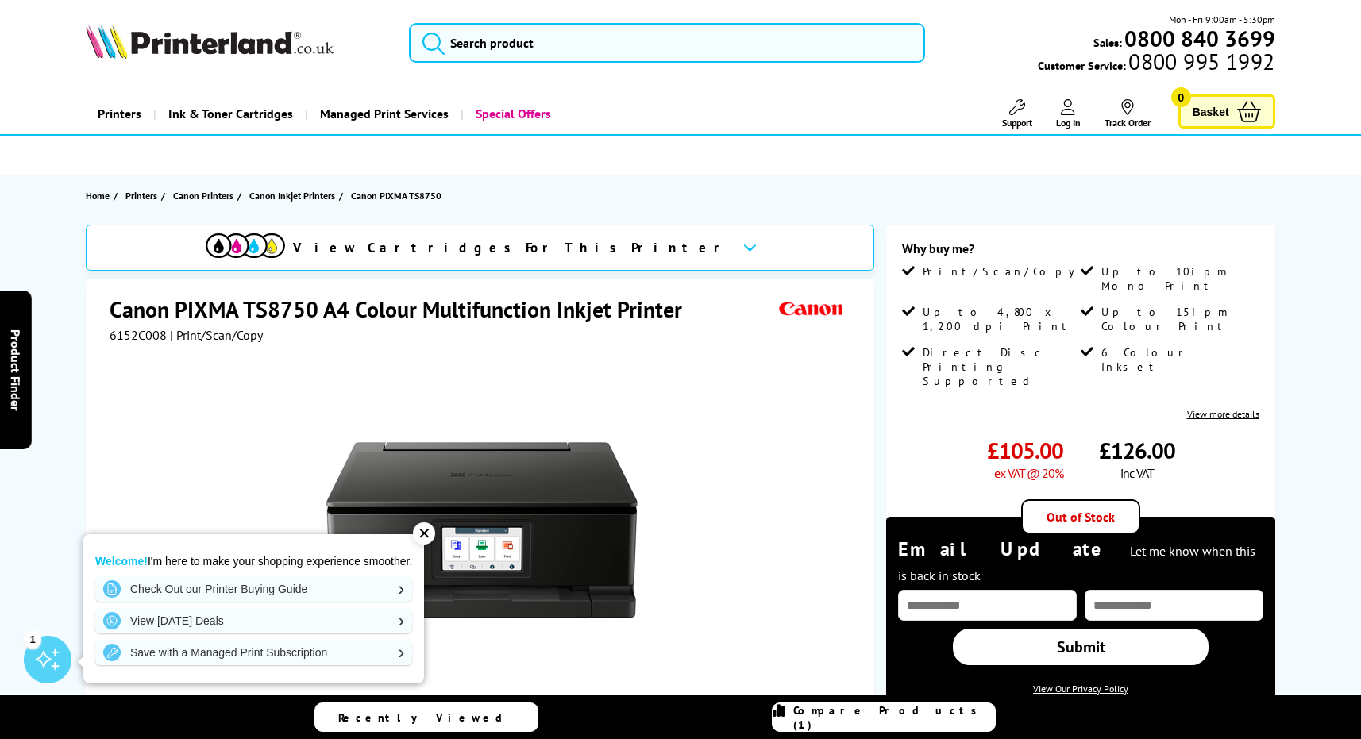 The height and width of the screenshot is (739, 1361). I want to click on span: Up to 4,800 x 1,200 dpi Print, so click(999, 319).